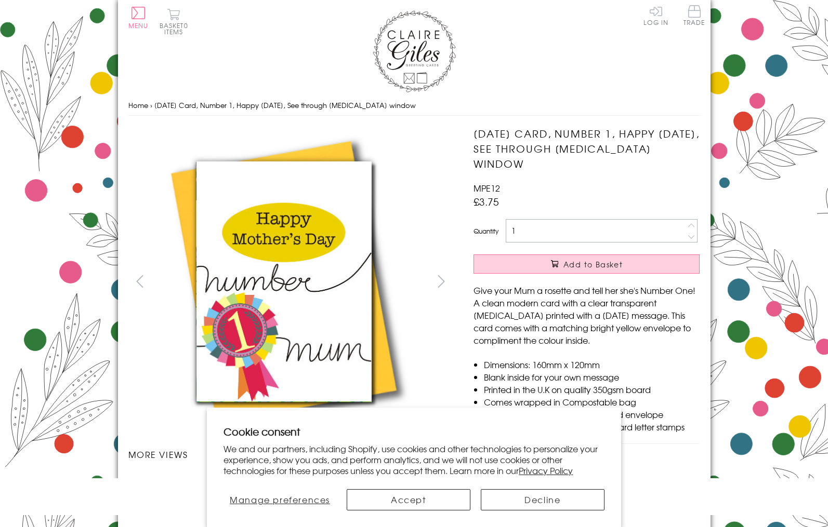 The image size is (828, 527). What do you see at coordinates (591, 377) in the screenshot?
I see `li: Blank inside for your own message` at bounding box center [591, 377].